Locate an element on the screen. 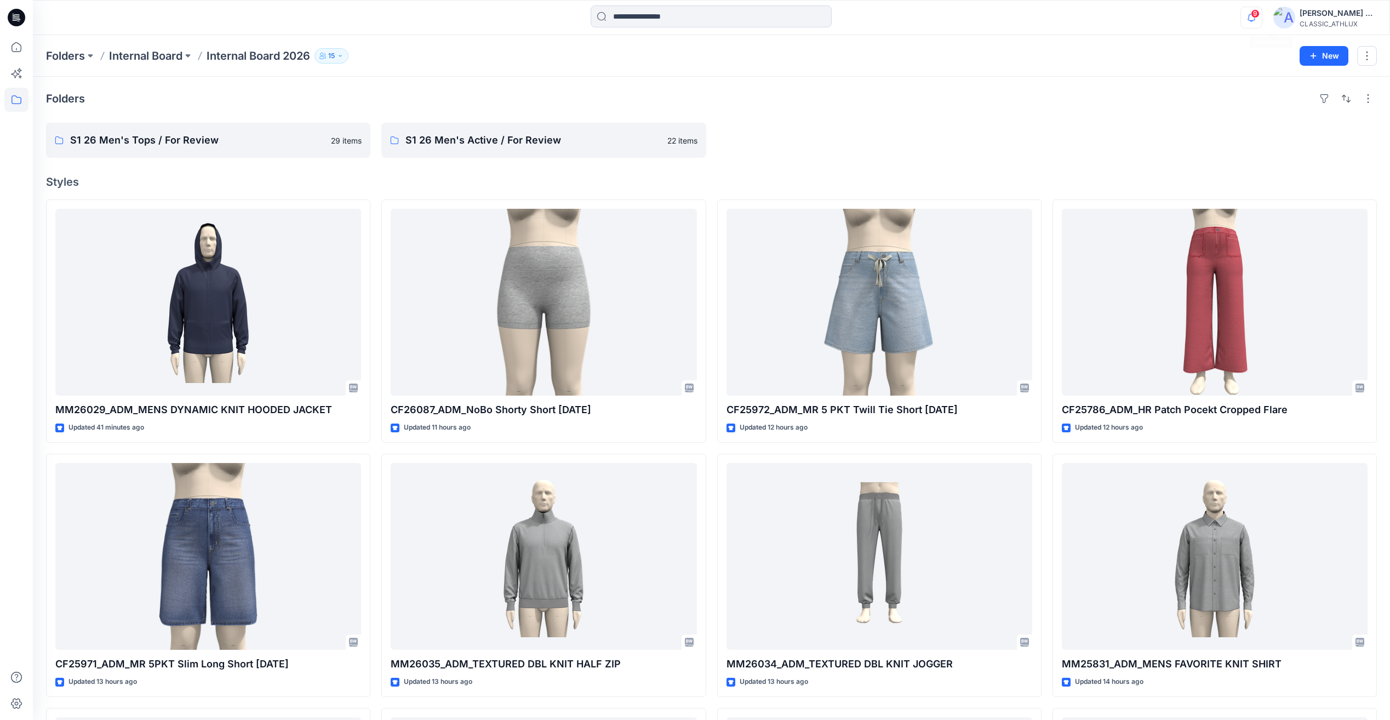 The image size is (1390, 720). p: Folders is located at coordinates (65, 56).